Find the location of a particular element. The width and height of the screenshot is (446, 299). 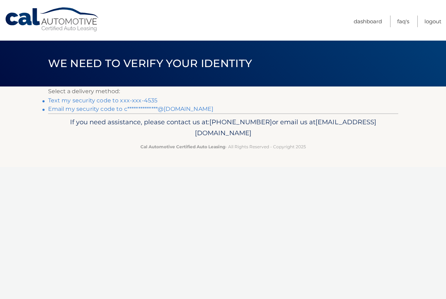

a: Dashboard is located at coordinates (367, 21).